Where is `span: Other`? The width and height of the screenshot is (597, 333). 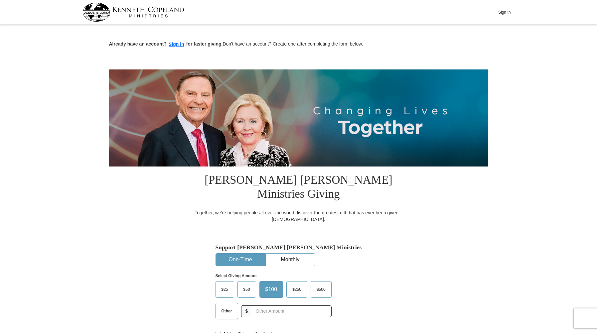
span: Other is located at coordinates (227, 311).